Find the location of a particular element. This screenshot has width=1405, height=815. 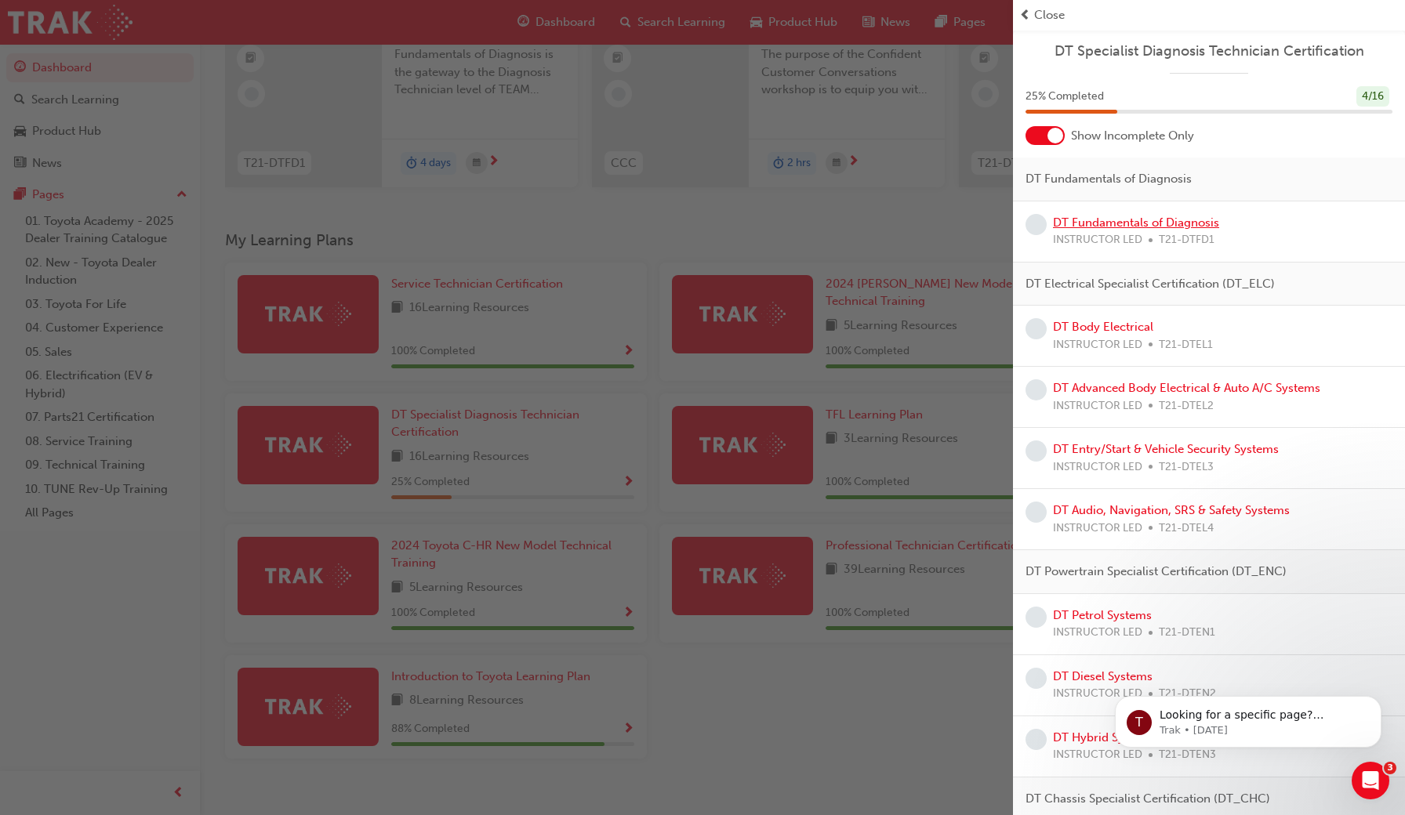

span: Close is located at coordinates (1049, 15).